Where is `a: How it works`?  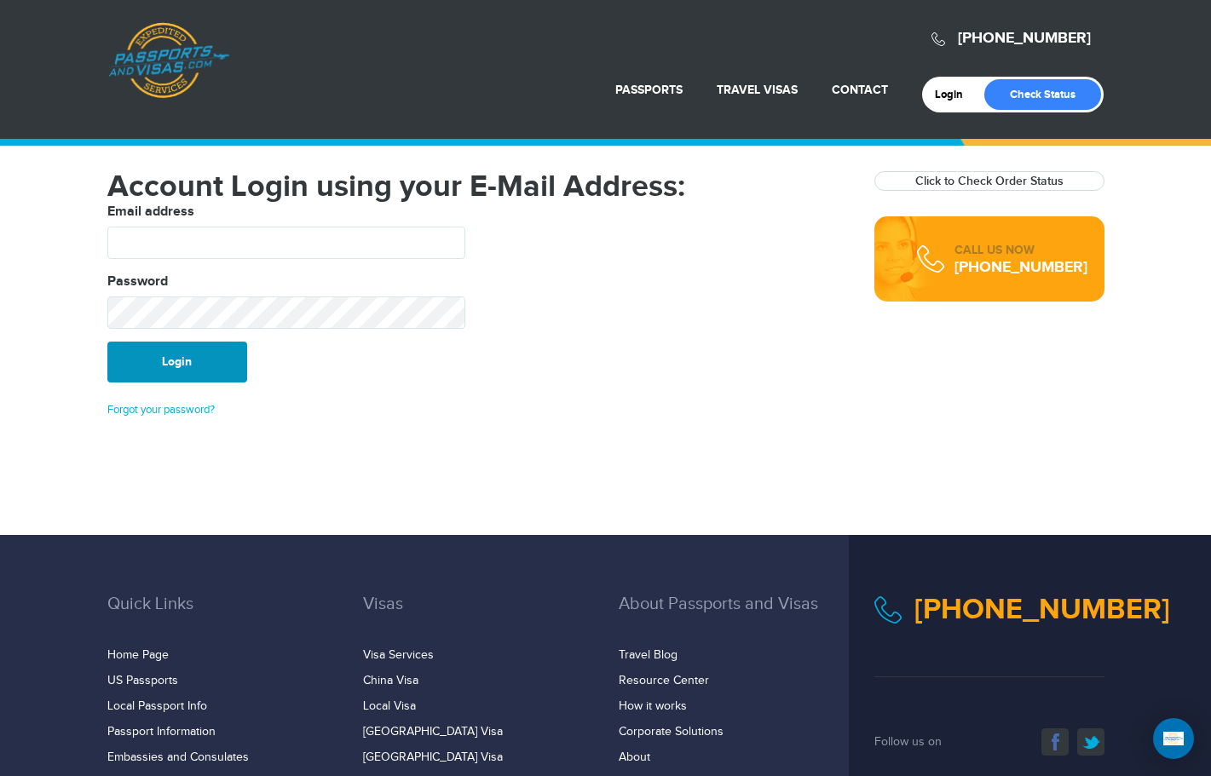 a: How it works is located at coordinates (653, 707).